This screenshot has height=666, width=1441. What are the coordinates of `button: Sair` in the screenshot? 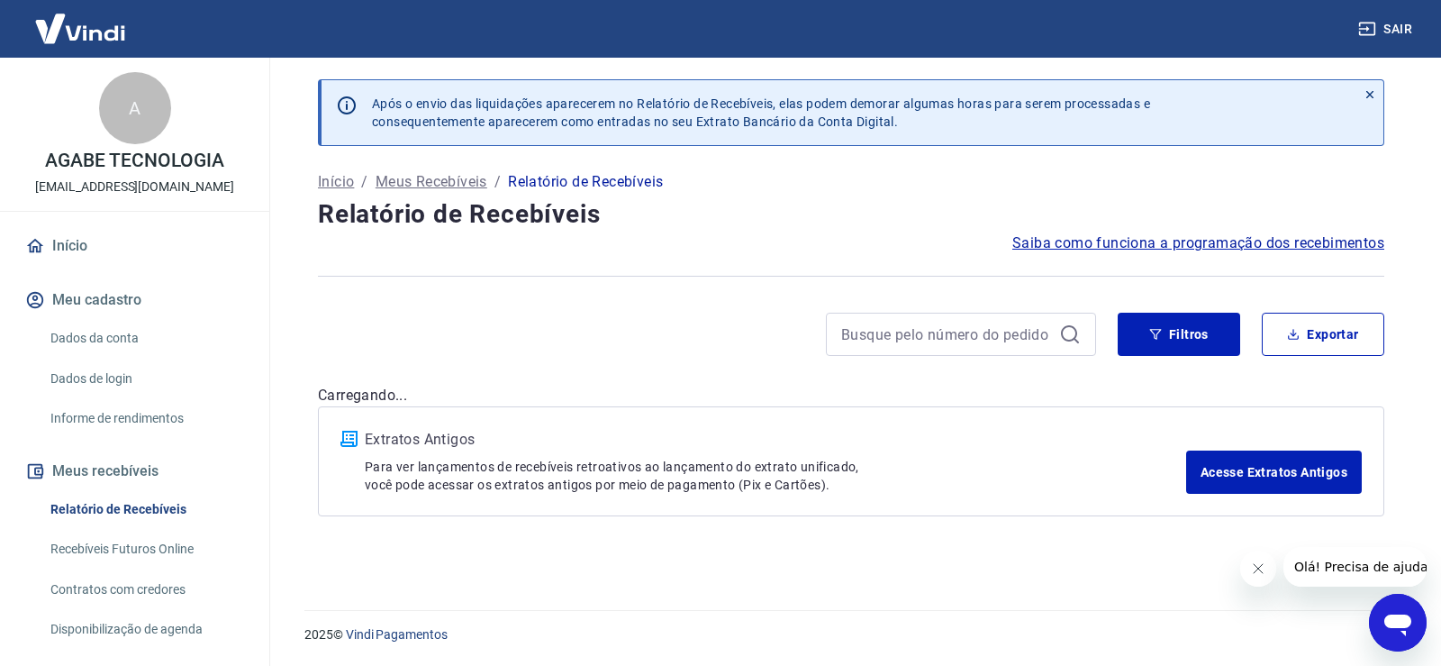 It's located at (1387, 29).